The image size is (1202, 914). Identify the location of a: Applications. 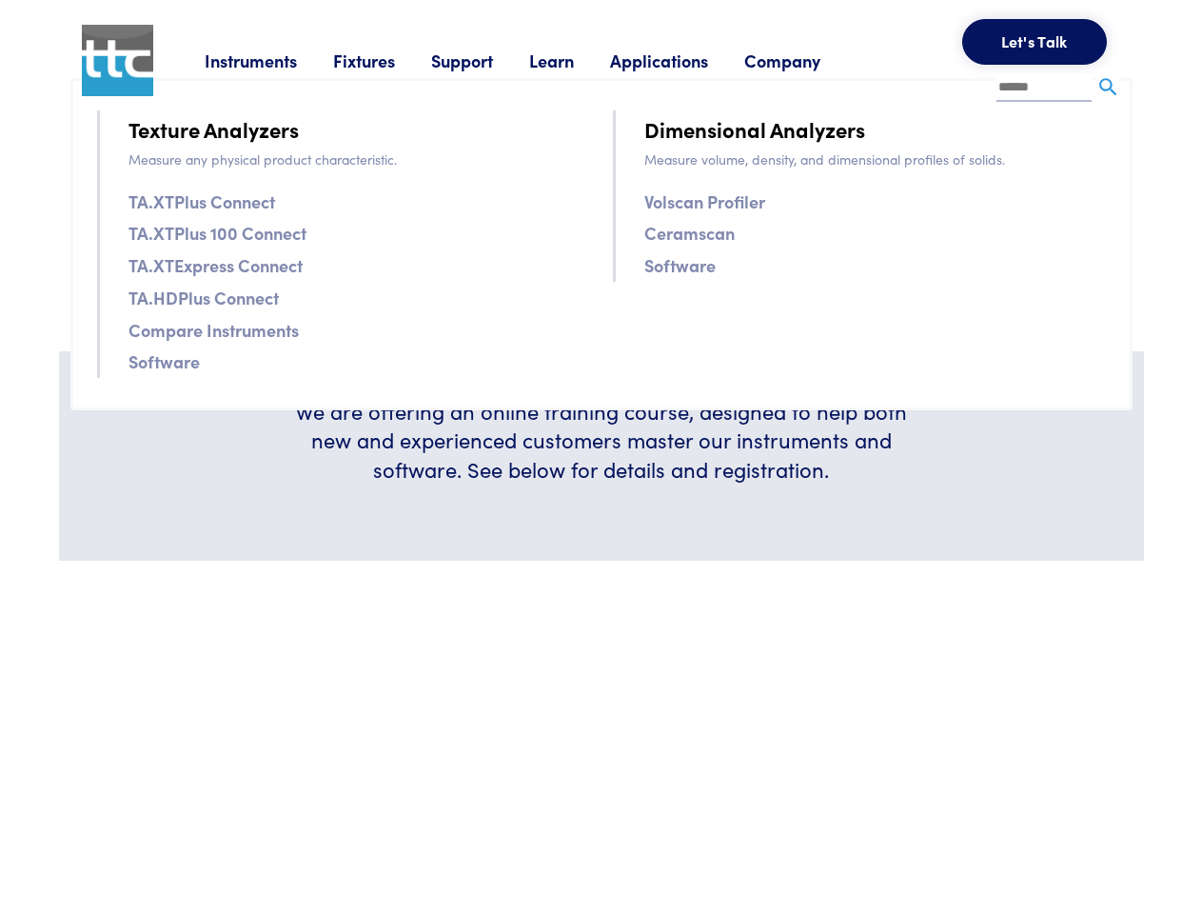
(677, 60).